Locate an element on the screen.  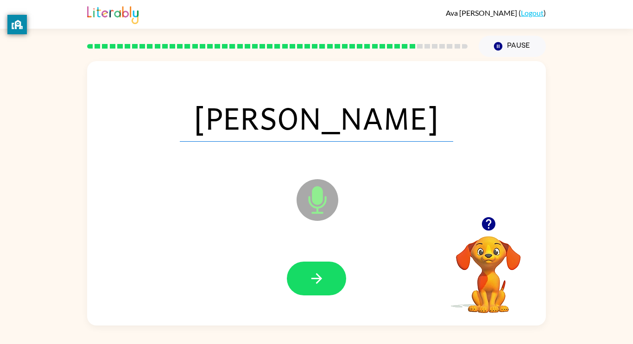
img: Literably is located at coordinates (113, 14).